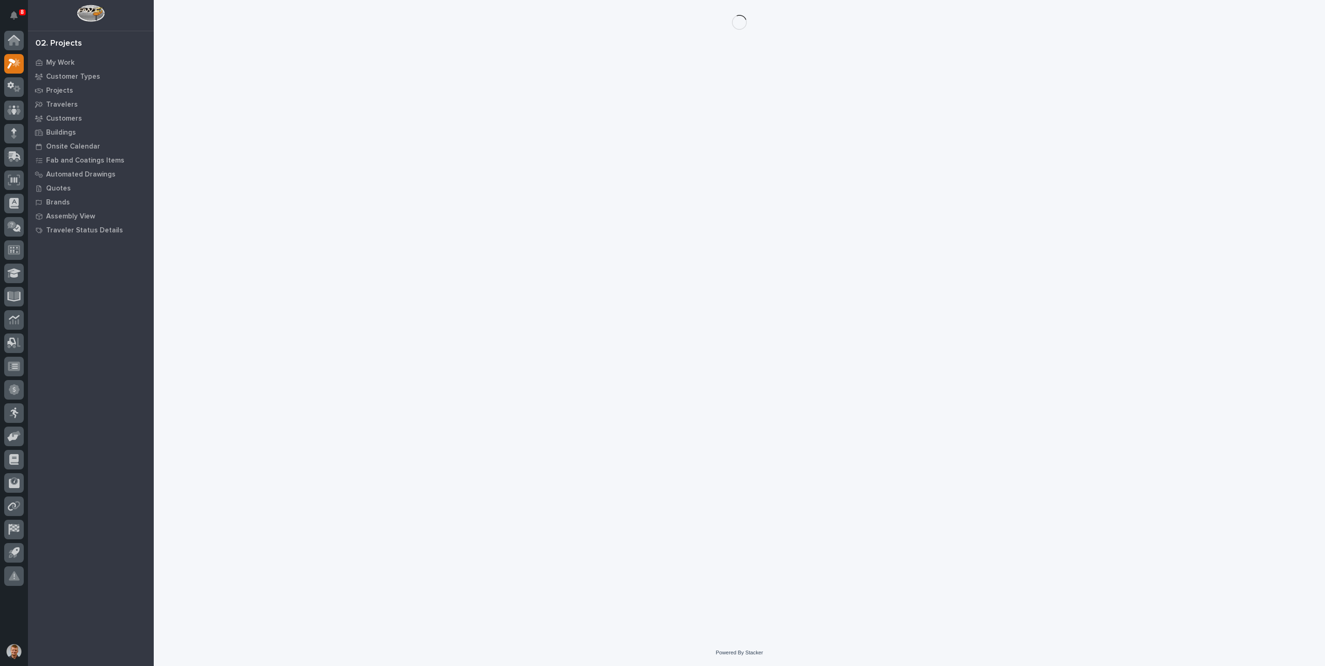 The height and width of the screenshot is (666, 1325). I want to click on p: Projects, so click(60, 91).